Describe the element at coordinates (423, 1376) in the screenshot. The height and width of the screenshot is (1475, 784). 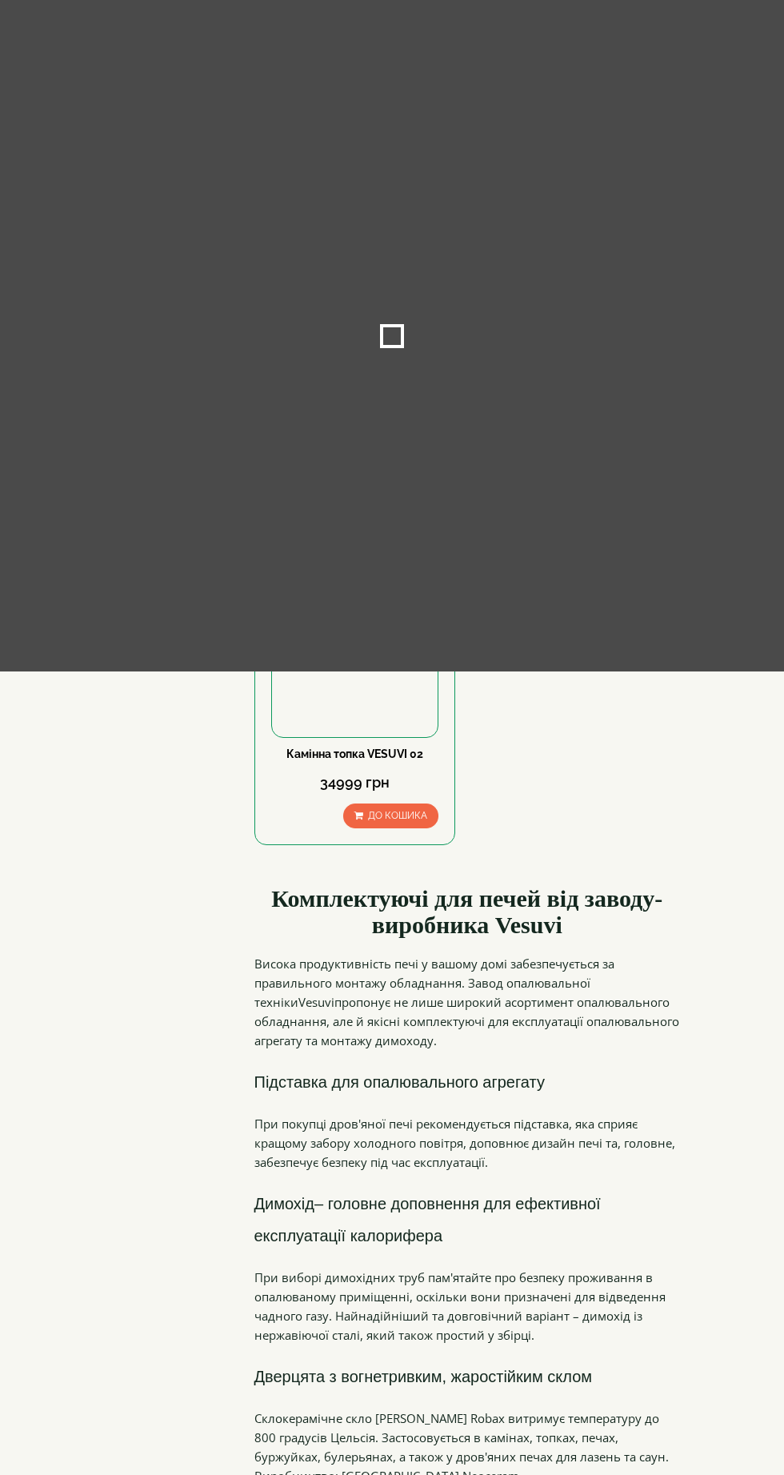
I see `span: Дверцята з вогнетривким, жаростійким склом` at that location.